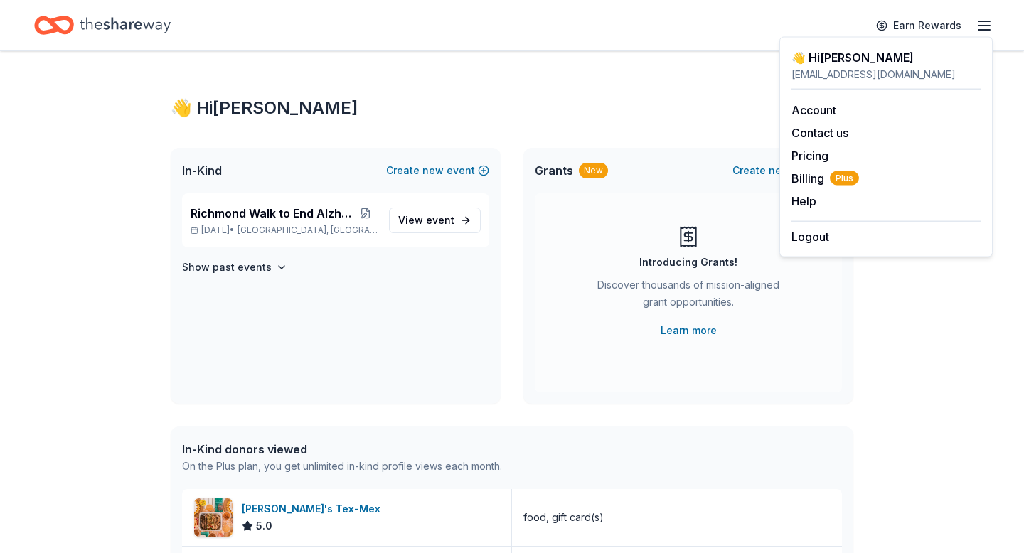 The height and width of the screenshot is (553, 1024). I want to click on button: Help, so click(803, 201).